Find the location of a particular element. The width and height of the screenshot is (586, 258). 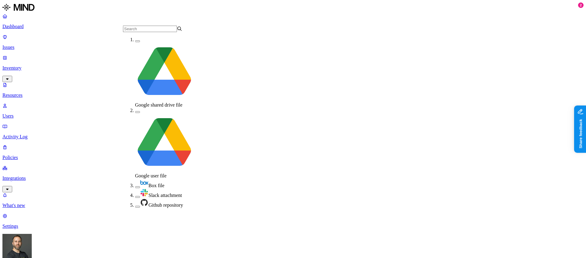

a: Settings is located at coordinates (293, 221).